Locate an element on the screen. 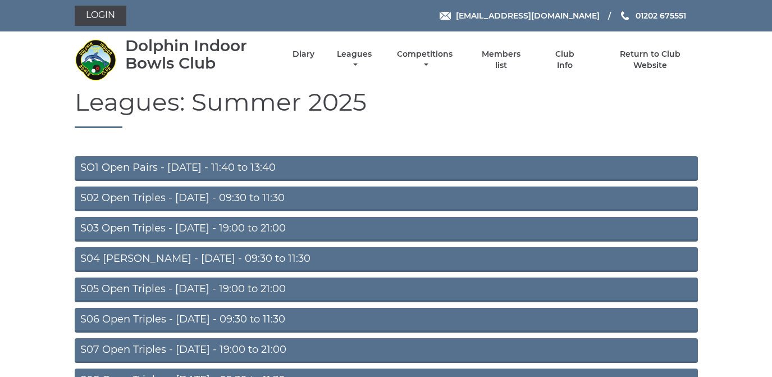  a: Competitions is located at coordinates (425, 60).